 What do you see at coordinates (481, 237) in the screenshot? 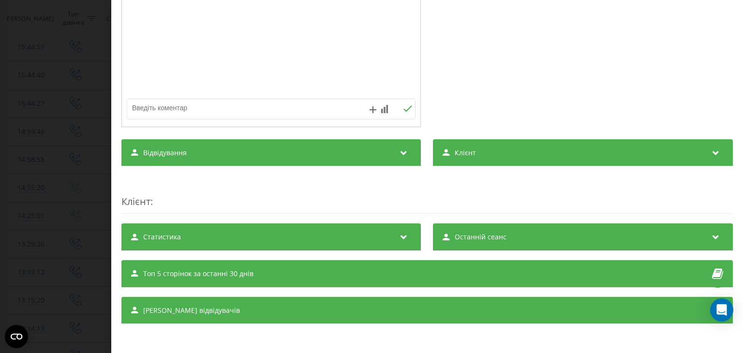
I see `span: Останній сеанс` at bounding box center [481, 237].